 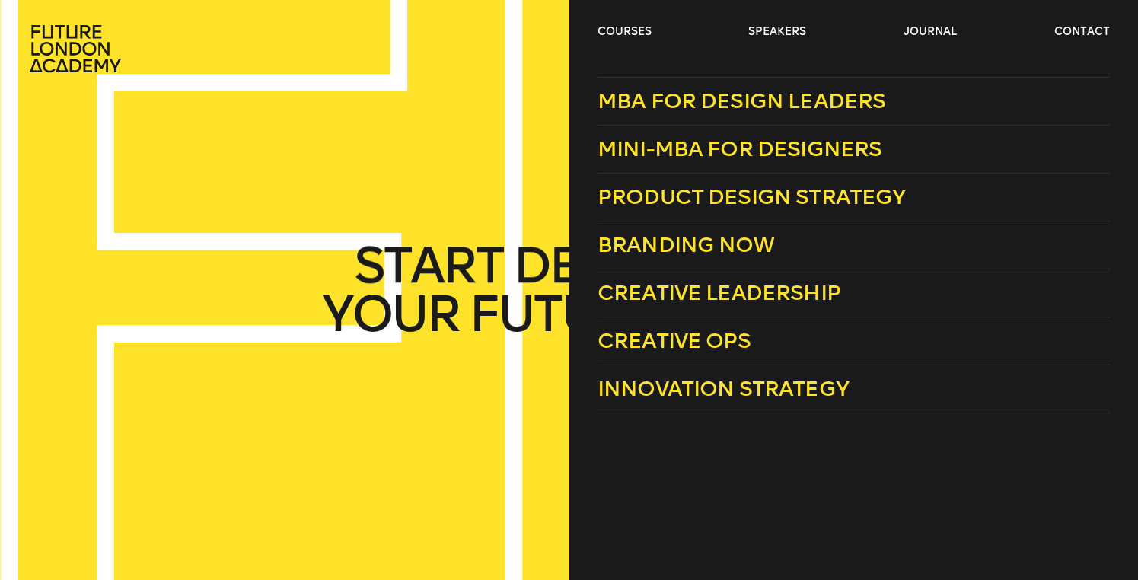 What do you see at coordinates (930, 32) in the screenshot?
I see `a: journal` at bounding box center [930, 32].